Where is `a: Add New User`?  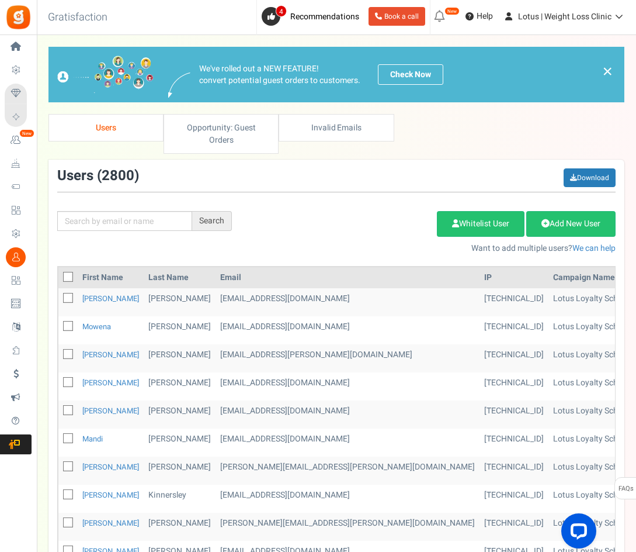
a: Add New User is located at coordinates (571, 224).